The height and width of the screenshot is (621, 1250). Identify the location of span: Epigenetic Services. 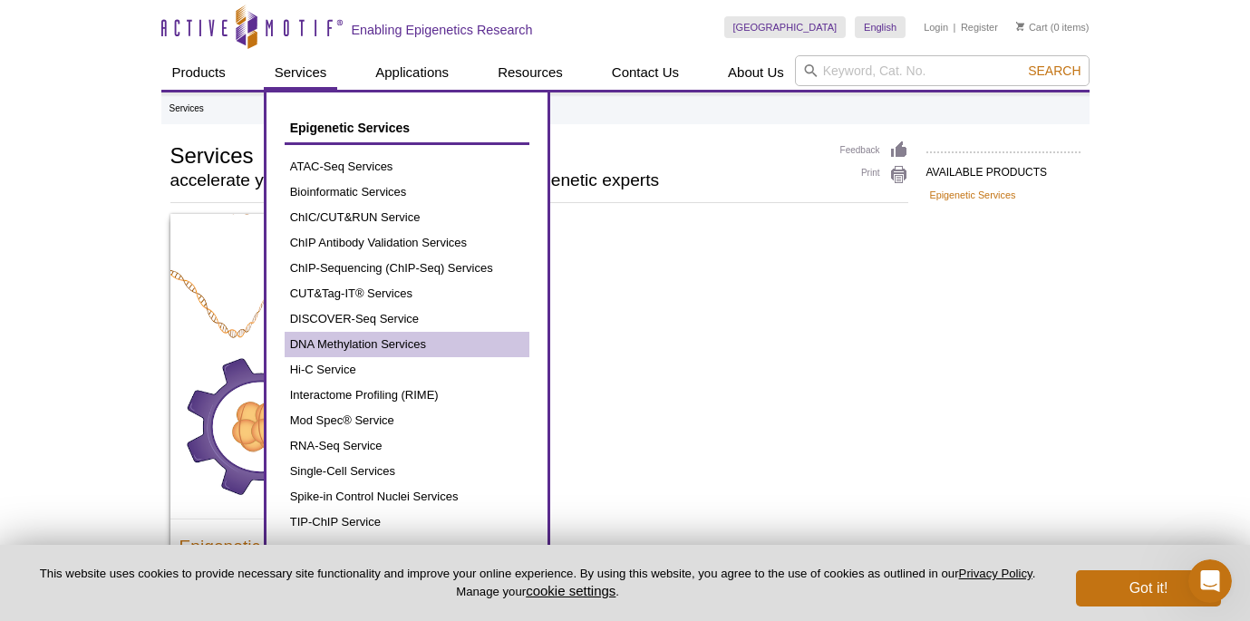
(350, 128).